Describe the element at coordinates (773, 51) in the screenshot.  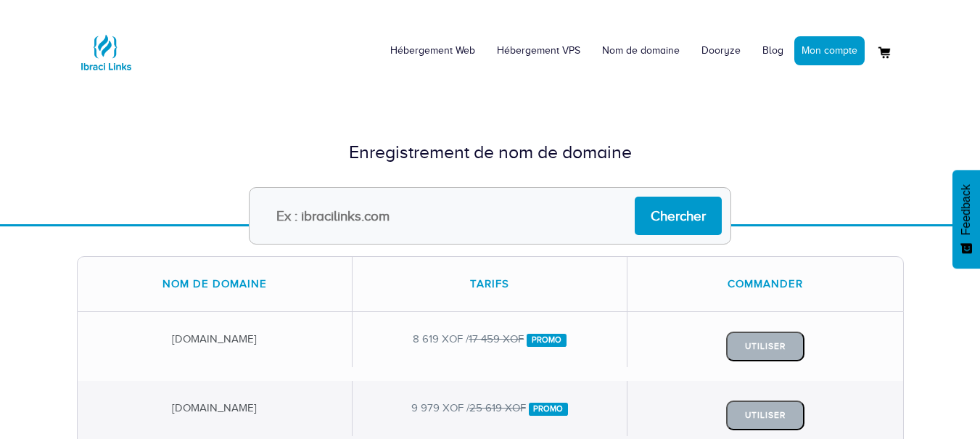
I see `a: Blog` at that location.